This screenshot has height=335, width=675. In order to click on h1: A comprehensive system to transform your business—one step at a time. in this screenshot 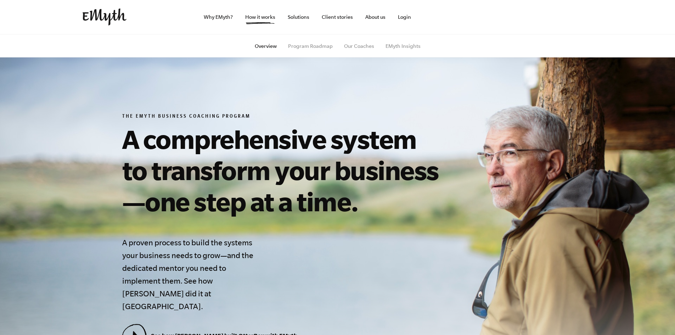, I will do `click(284, 170)`.